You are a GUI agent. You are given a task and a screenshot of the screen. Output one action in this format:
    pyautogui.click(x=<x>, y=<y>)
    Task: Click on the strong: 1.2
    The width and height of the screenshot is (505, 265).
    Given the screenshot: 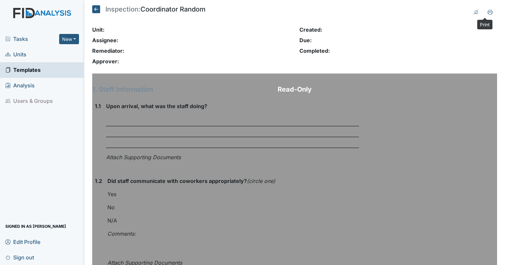 What is the action you would take?
    pyautogui.click(x=98, y=181)
    